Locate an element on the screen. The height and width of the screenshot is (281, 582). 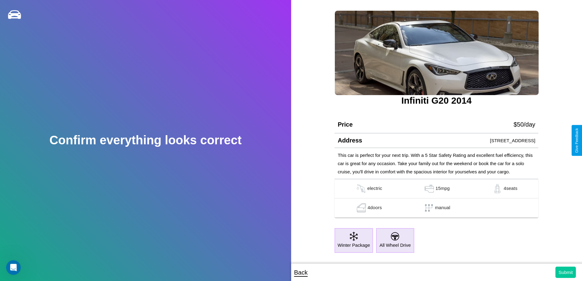
table: simple table is located at coordinates (436, 198).